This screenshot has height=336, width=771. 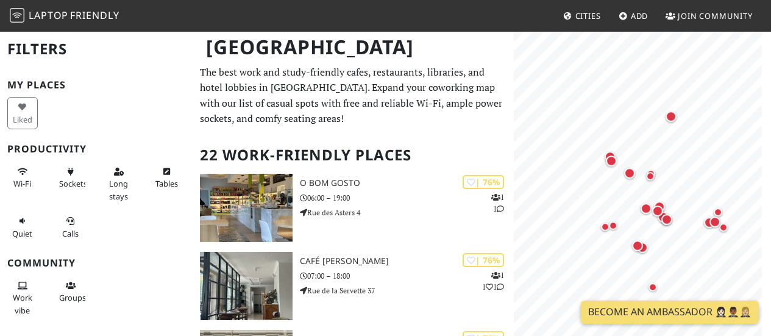 I want to click on button: Groups, so click(x=71, y=291).